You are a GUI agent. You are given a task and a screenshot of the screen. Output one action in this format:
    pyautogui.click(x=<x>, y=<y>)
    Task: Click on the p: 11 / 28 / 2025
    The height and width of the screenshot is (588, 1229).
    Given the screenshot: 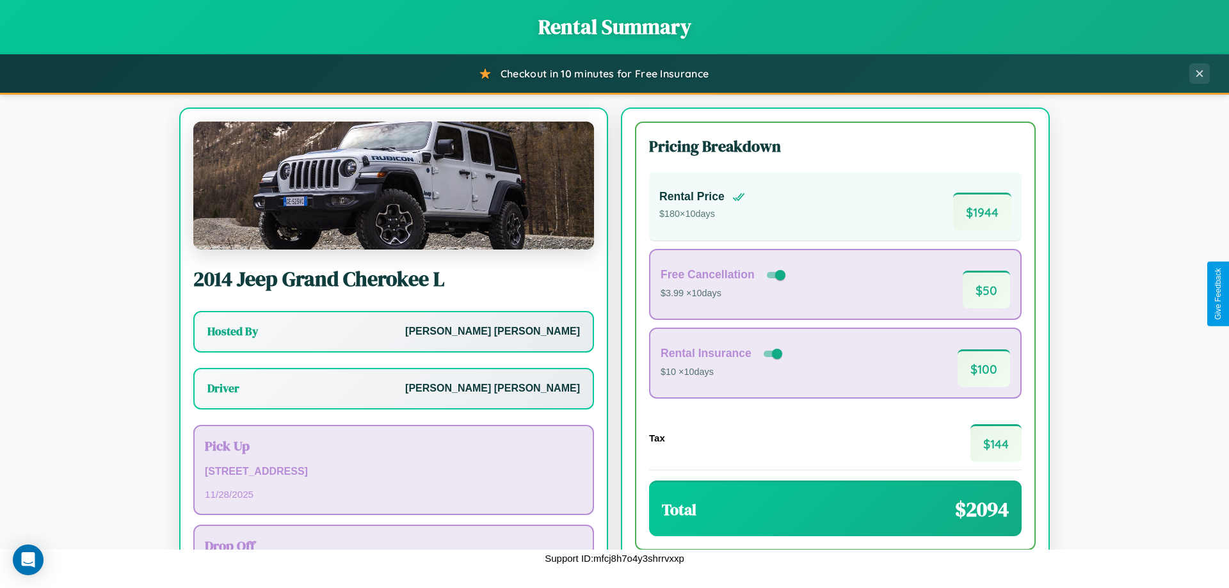 What is the action you would take?
    pyautogui.click(x=394, y=494)
    